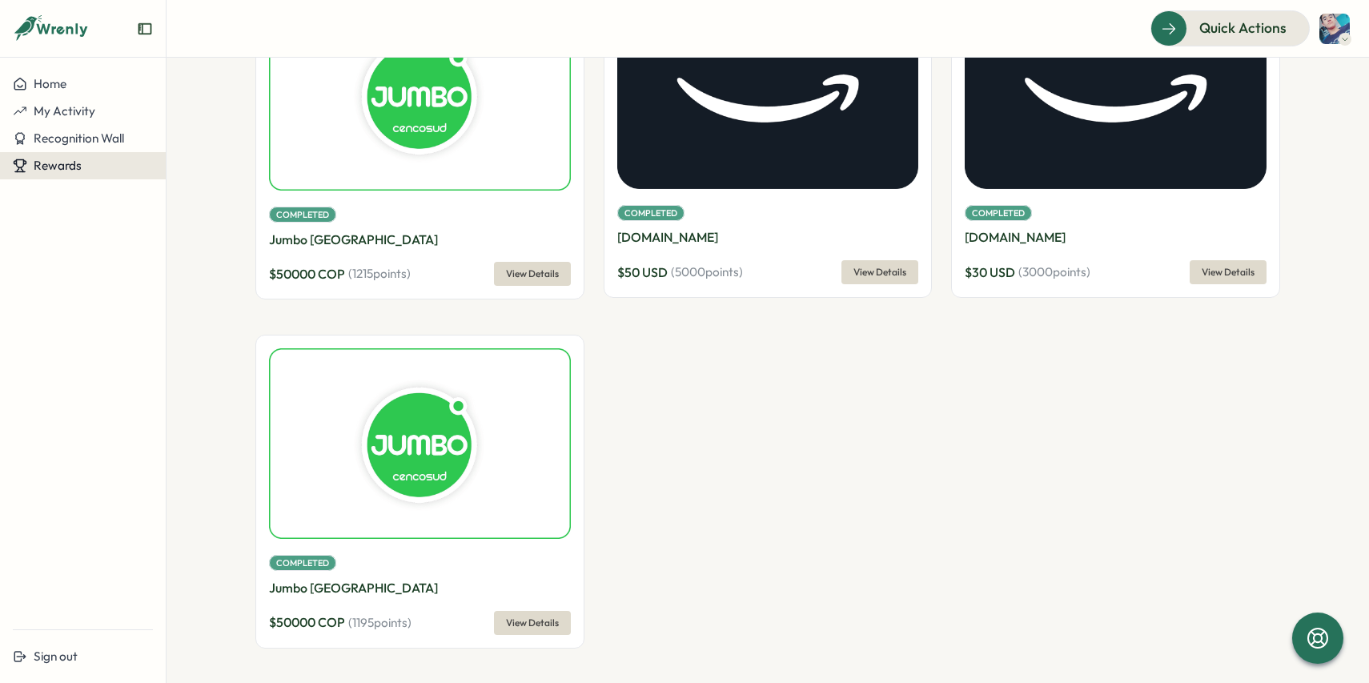  Describe the element at coordinates (55, 656) in the screenshot. I see `span: Sign out` at that location.